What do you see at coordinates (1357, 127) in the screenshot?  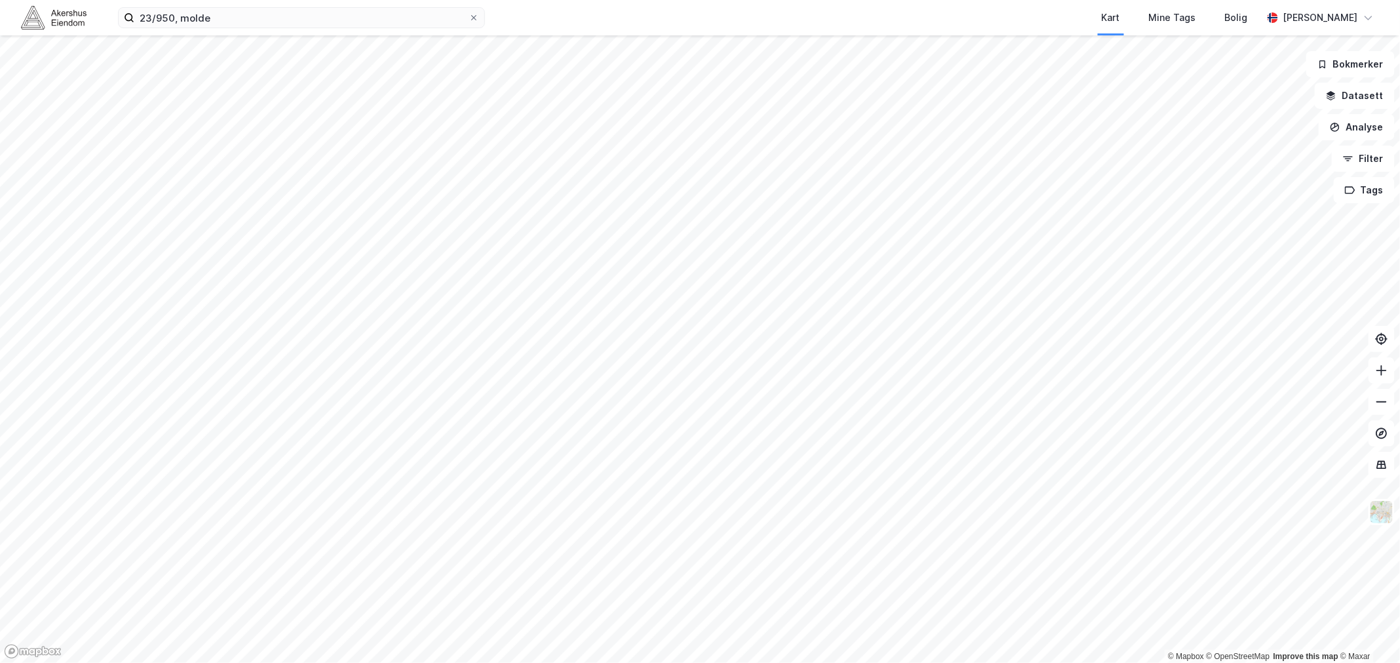 I see `button: Analyse` at bounding box center [1357, 127].